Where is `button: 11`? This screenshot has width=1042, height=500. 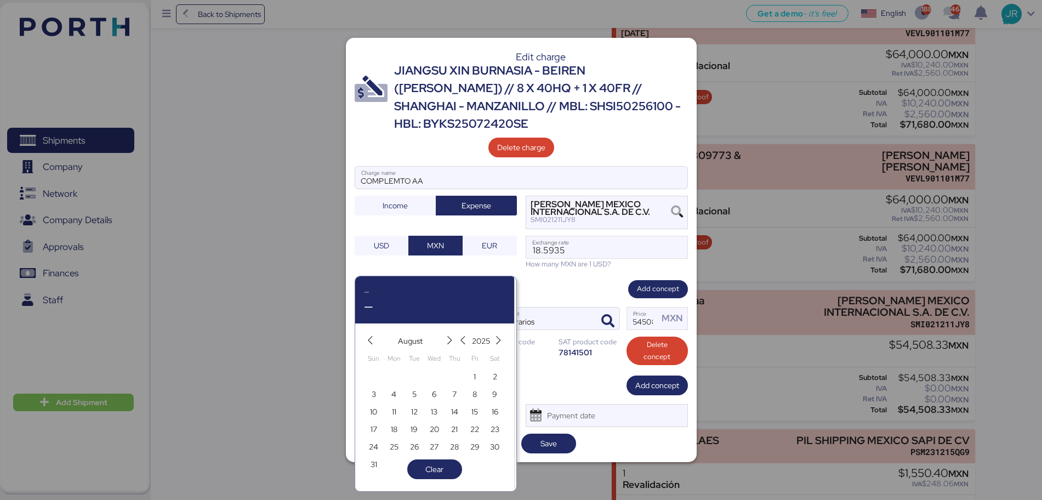
button: 11 is located at coordinates (394, 411).